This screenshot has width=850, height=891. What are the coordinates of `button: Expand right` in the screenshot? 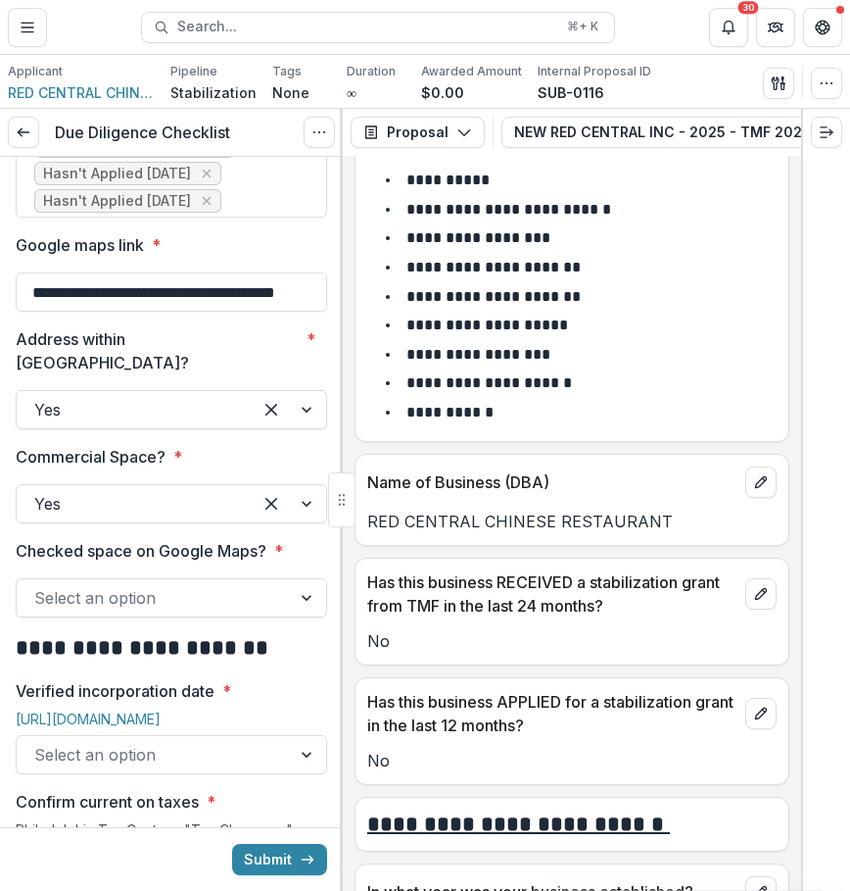 It's located at (827, 132).